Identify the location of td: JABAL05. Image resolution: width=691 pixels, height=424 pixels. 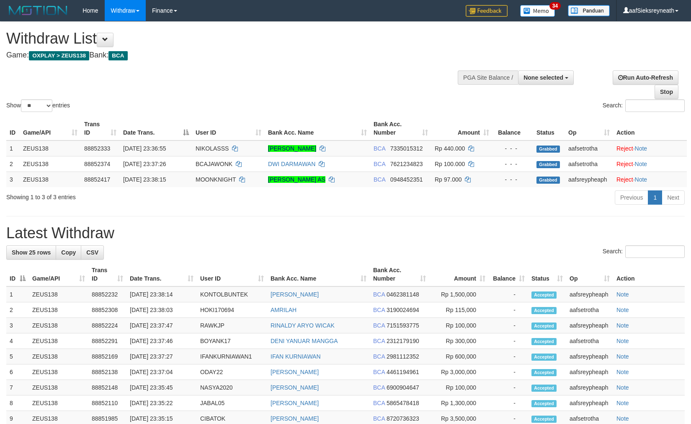
(232, 403).